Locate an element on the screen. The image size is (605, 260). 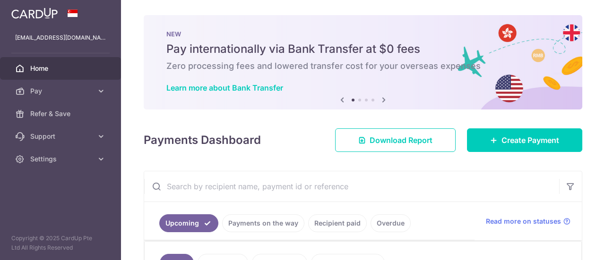
img: Bank transfer banner is located at coordinates (363, 62).